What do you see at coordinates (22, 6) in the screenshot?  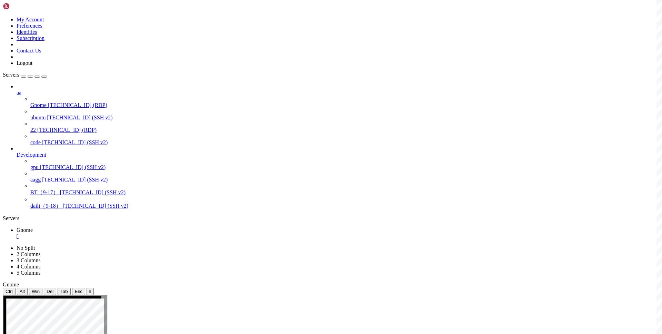 I see `img: Shellngn` at bounding box center [22, 6].